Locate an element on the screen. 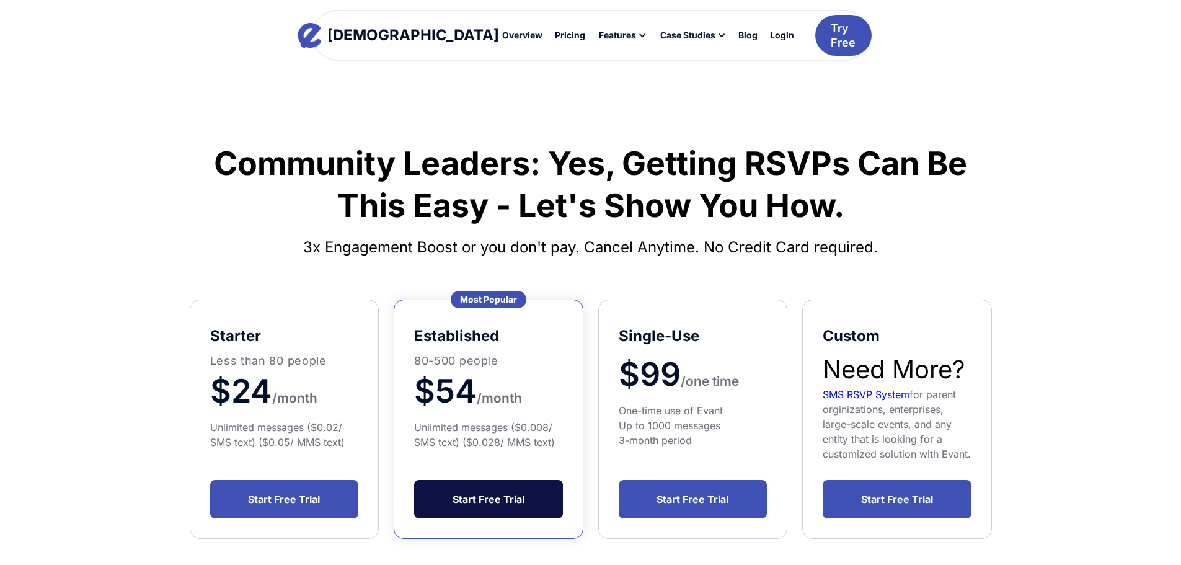 The width and height of the screenshot is (1181, 565). p: Less than 80 people is located at coordinates (285, 360).